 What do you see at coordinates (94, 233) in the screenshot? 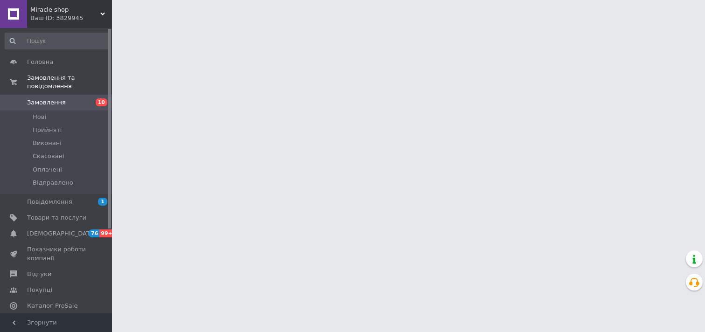
I see `span: 76` at bounding box center [94, 233].